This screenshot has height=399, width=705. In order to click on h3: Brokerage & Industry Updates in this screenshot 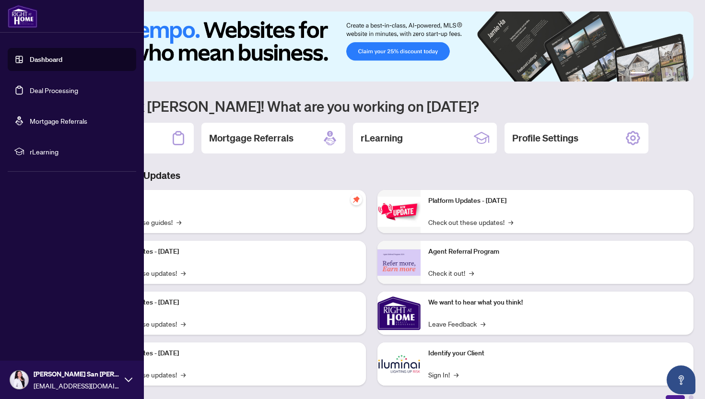, I will do `click(372, 176)`.